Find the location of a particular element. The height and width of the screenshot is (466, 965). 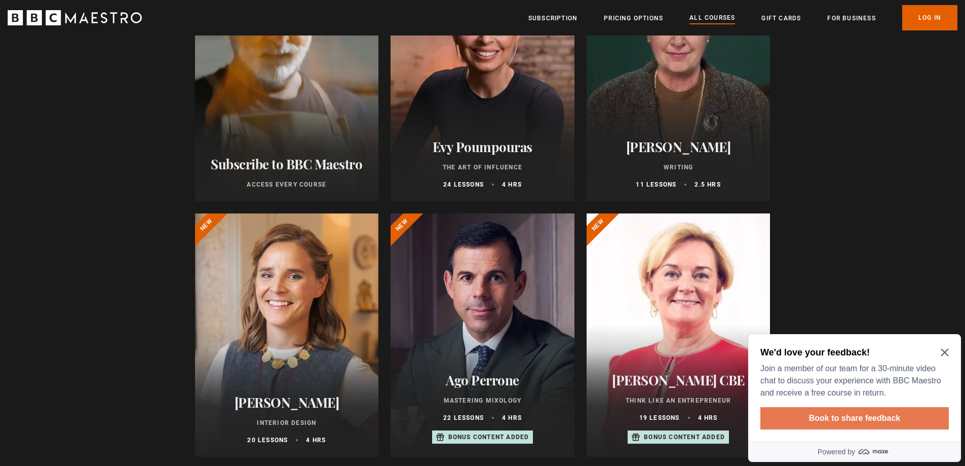

a: BBC Maestro is located at coordinates (74, 18).